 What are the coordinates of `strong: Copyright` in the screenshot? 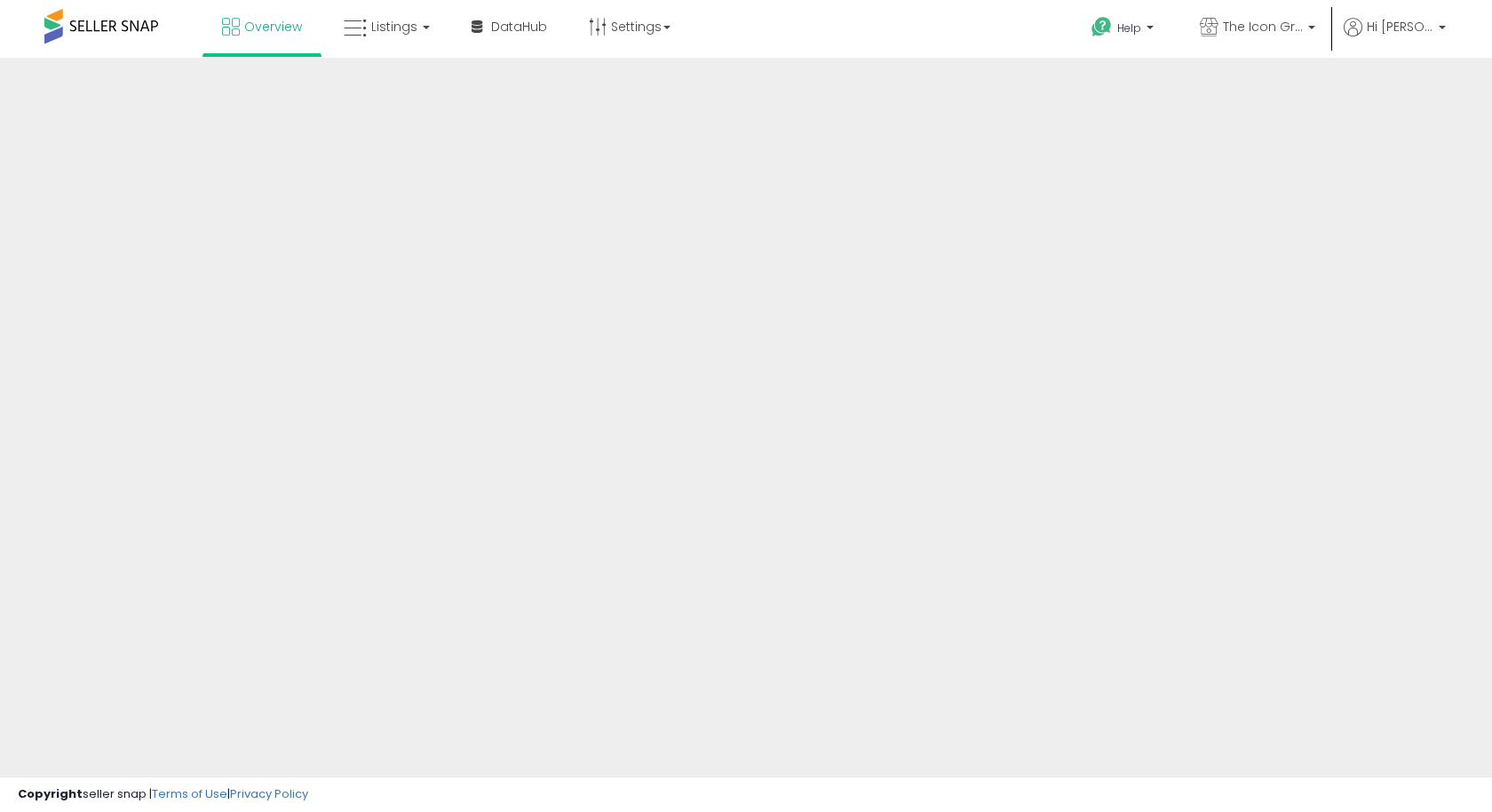 It's located at (50, 793).